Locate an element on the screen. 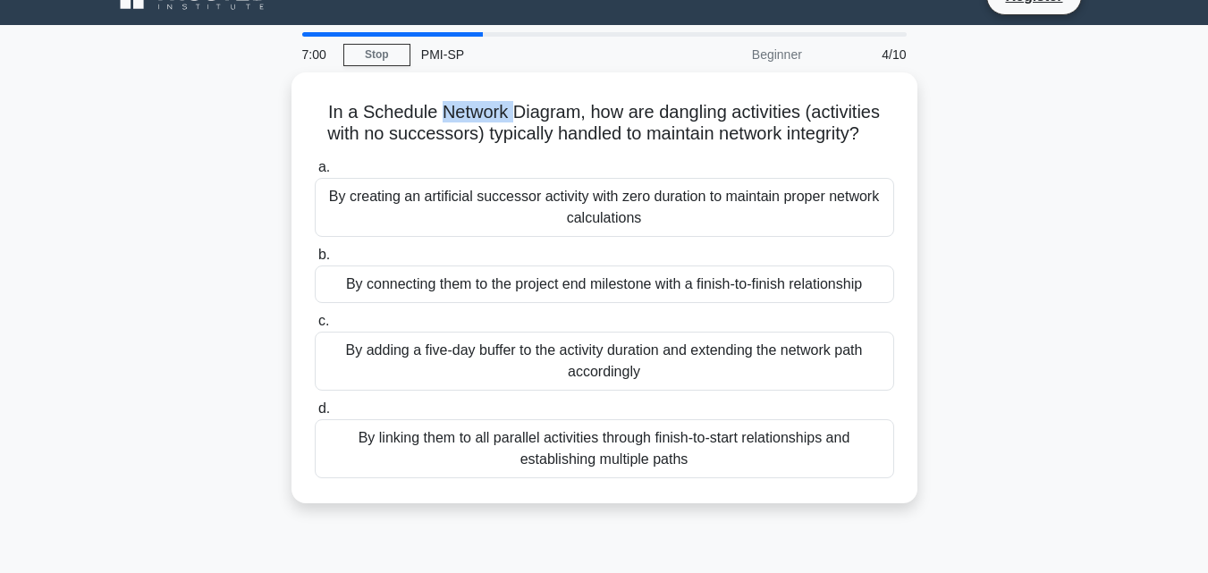 This screenshot has height=573, width=1208. div: PMI-SP is located at coordinates (533, 55).